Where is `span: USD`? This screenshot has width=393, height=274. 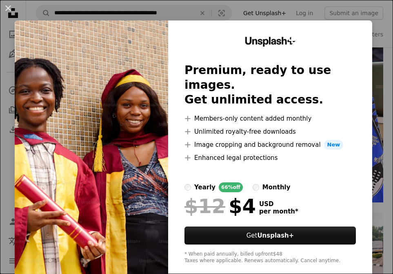
span: USD is located at coordinates (279, 204).